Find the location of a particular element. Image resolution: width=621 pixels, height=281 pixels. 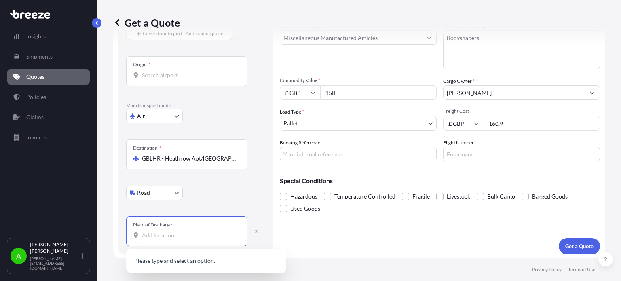

p: Please type and select an option. is located at coordinates (206, 261).